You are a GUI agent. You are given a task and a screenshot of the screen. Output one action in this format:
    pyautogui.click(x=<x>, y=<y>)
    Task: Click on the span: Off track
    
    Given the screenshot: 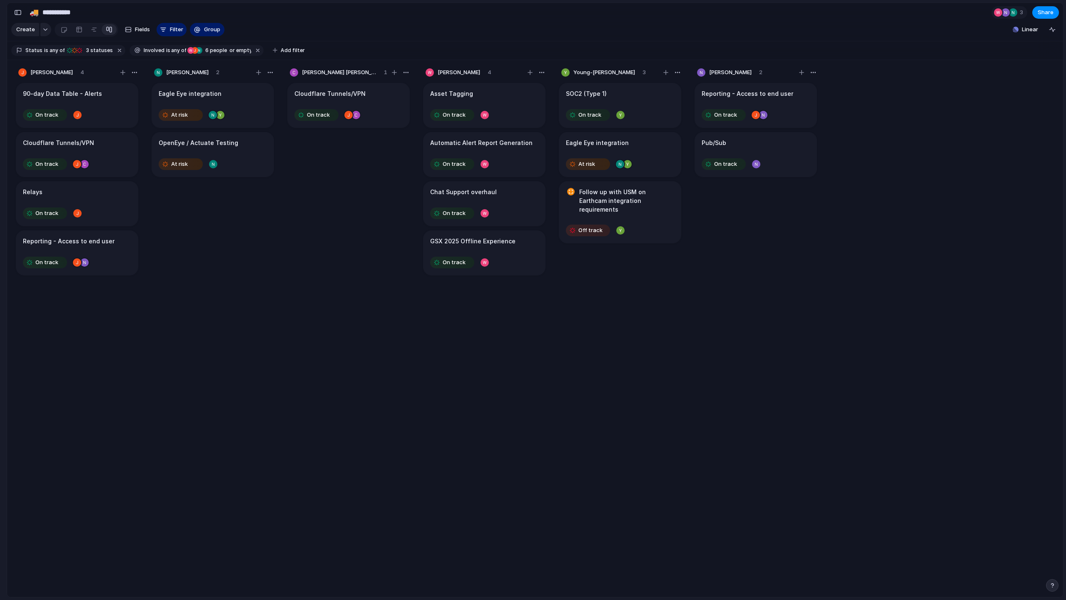 What is the action you would take?
    pyautogui.click(x=591, y=230)
    